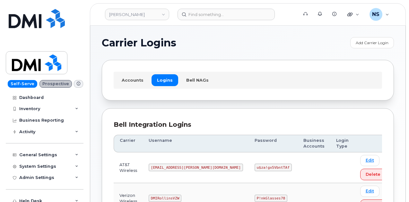 This screenshot has width=409, height=202. Describe the element at coordinates (273, 144) in the screenshot. I see `th: Password` at that location.